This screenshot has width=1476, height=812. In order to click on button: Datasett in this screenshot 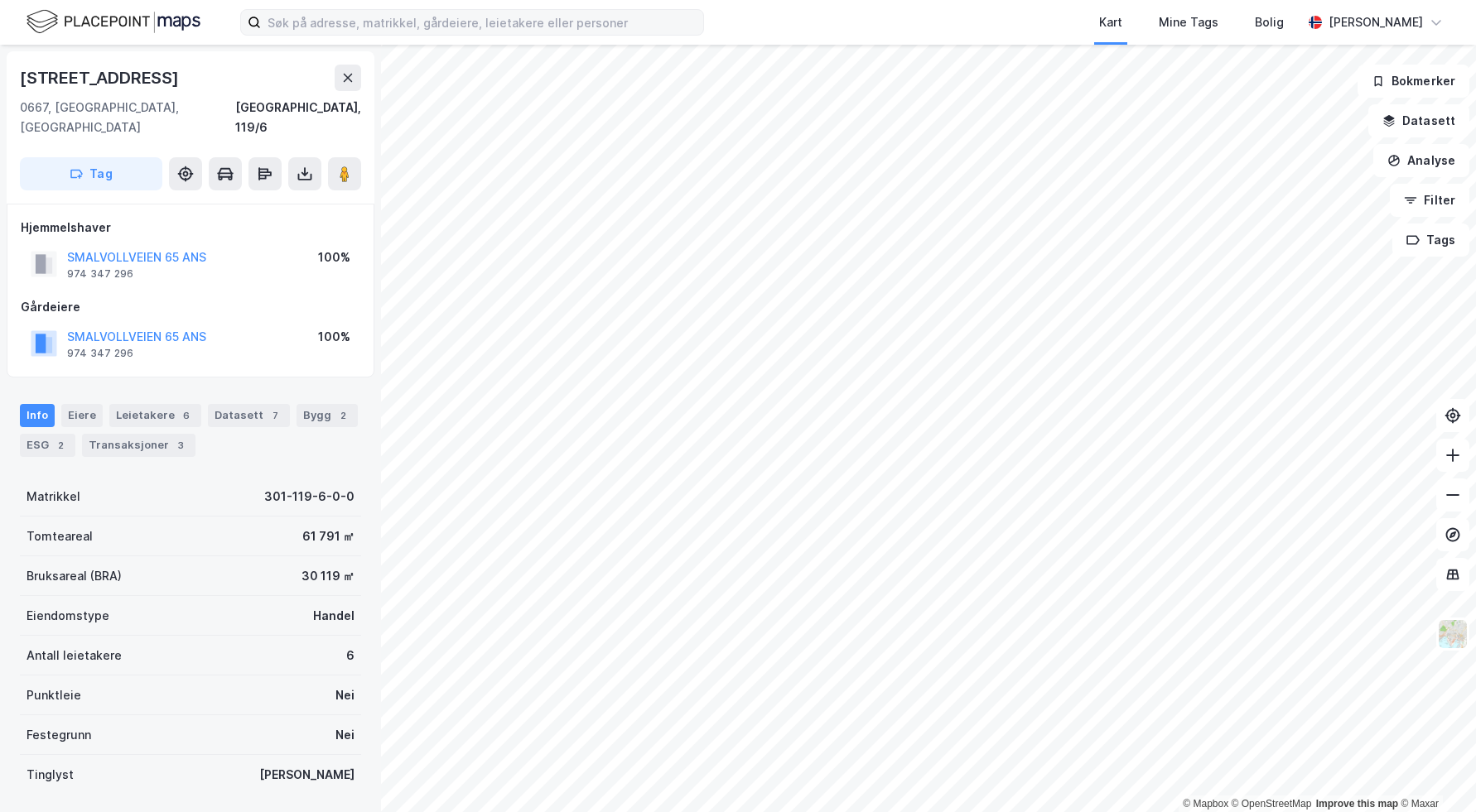, I will do `click(1419, 121)`.